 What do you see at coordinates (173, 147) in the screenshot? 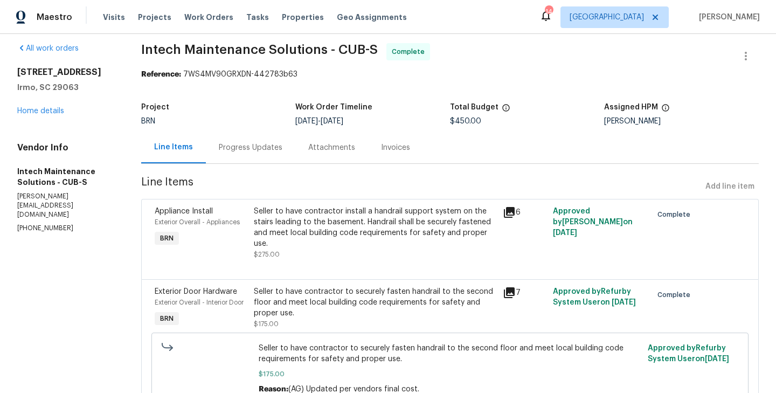
I see `div: Line Items` at bounding box center [173, 147].